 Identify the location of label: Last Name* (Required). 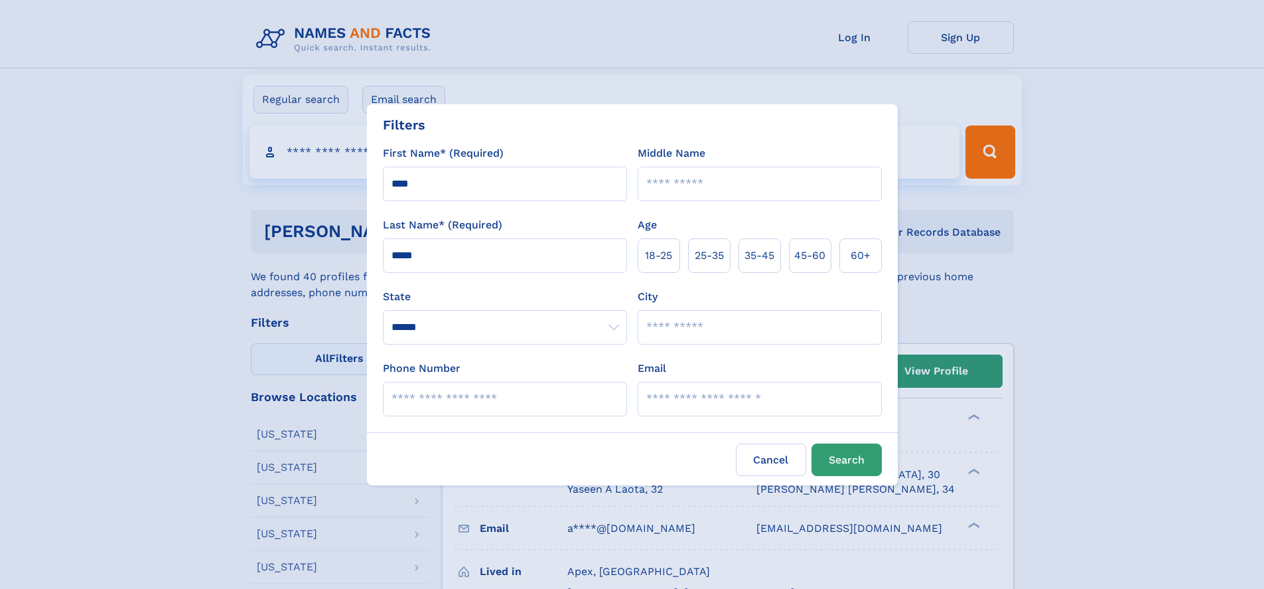
(443, 225).